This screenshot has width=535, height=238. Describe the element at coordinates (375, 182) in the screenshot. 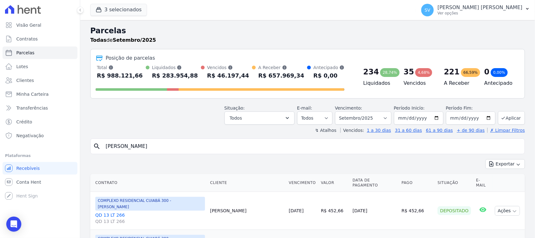

I see `th: Data de Pagamento` at that location.